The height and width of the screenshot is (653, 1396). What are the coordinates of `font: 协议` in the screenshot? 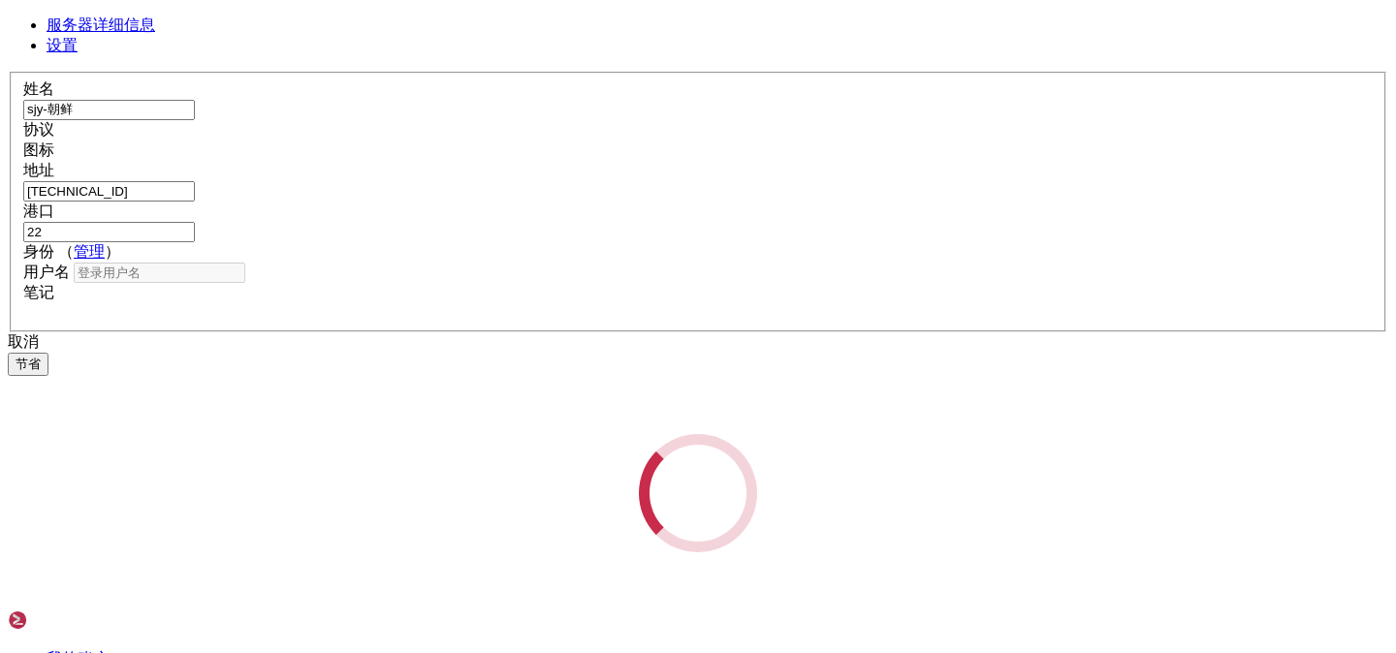 It's located at (39, 129).